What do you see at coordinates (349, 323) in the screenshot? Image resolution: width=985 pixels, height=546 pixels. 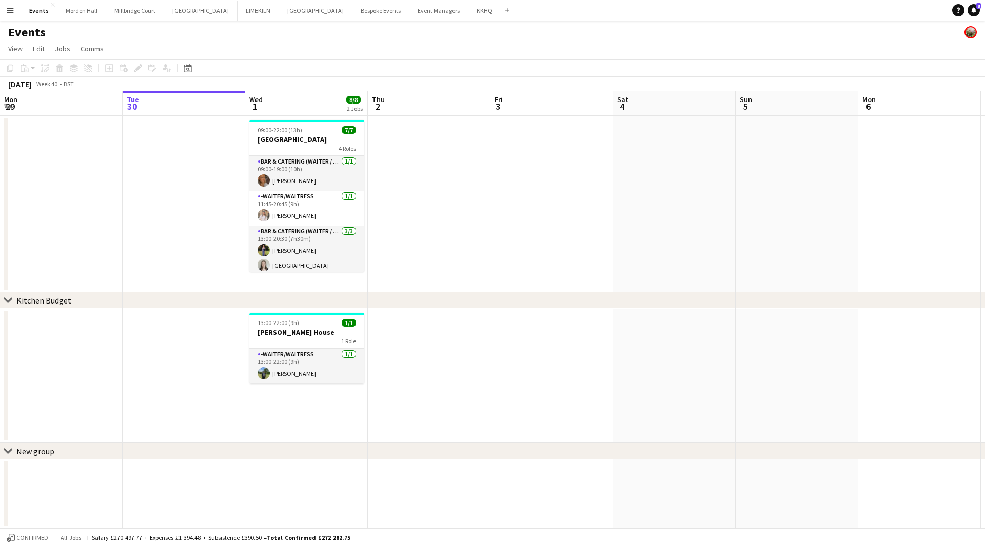 I see `span: 1/1` at bounding box center [349, 323].